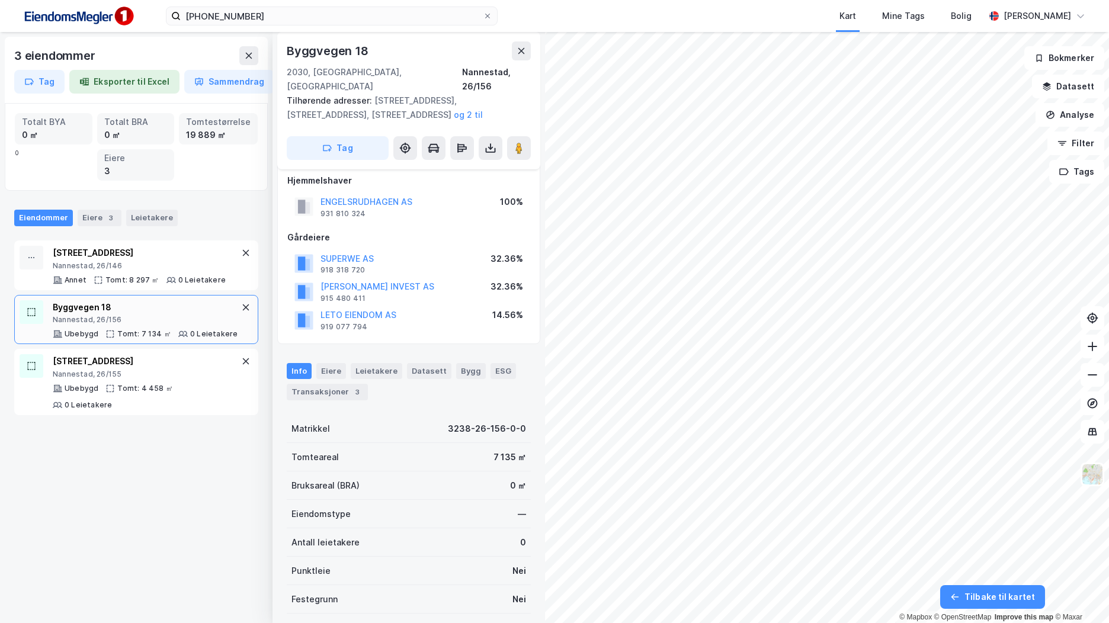  Describe the element at coordinates (311, 571) in the screenshot. I see `div: Punktleie` at that location.